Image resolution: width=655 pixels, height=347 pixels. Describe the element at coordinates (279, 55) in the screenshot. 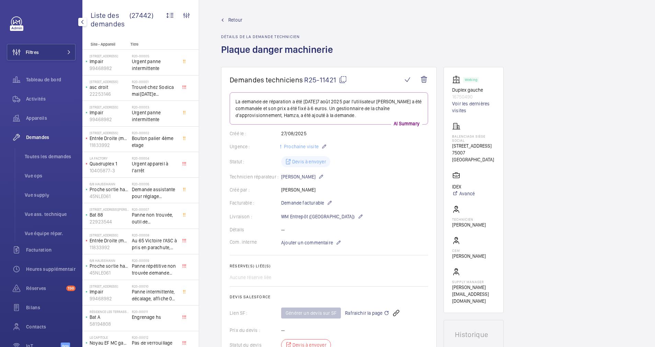

I see `h1: Plaque danger machinerie` at that location.